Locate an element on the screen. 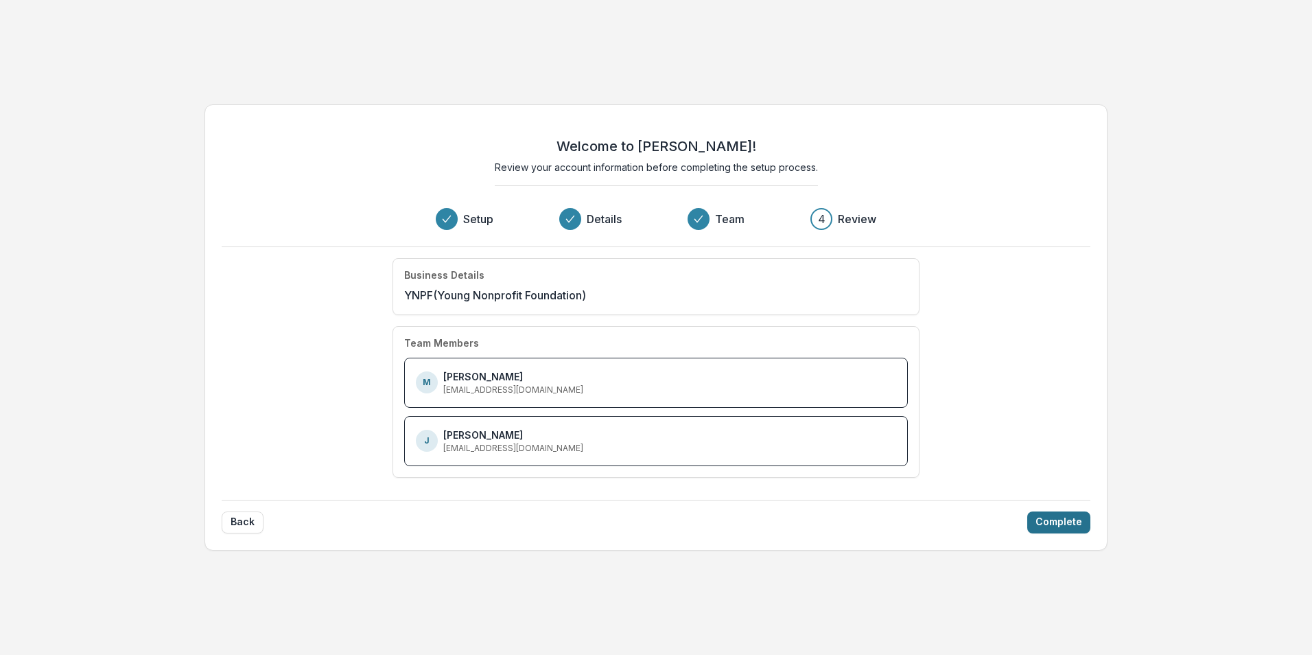 The height and width of the screenshot is (655, 1312). div: 4 is located at coordinates (821, 219).